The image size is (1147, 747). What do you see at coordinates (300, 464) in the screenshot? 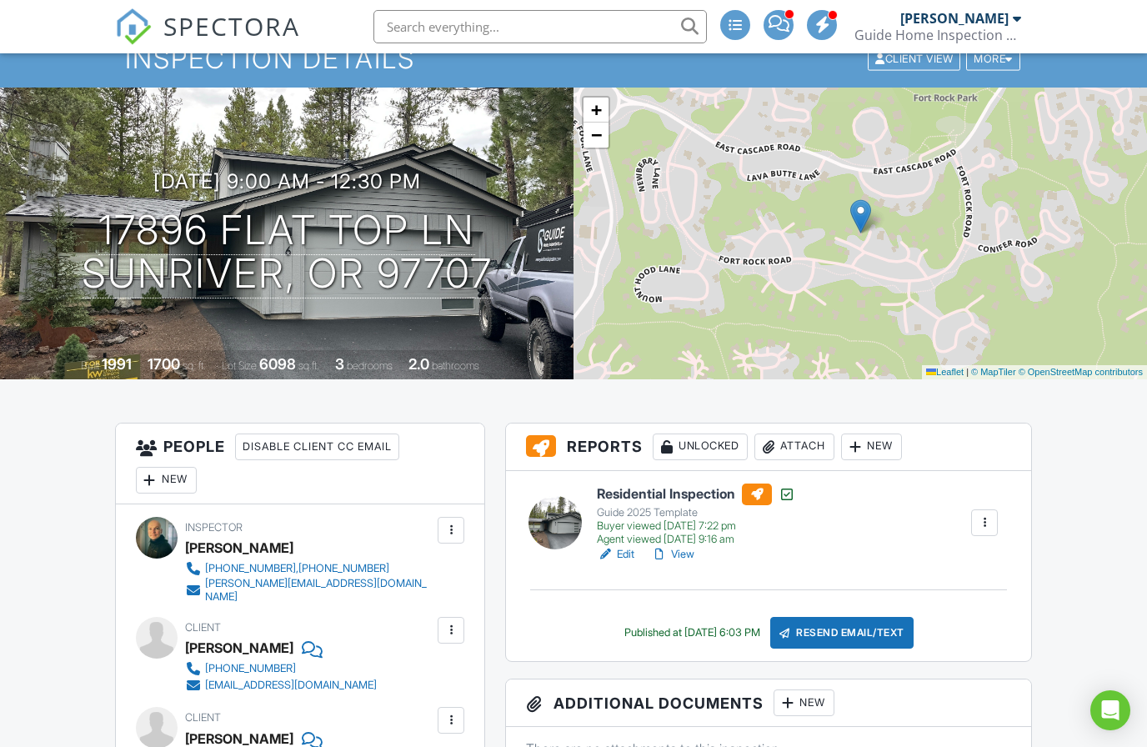
I see `h3: People` at bounding box center [300, 464].